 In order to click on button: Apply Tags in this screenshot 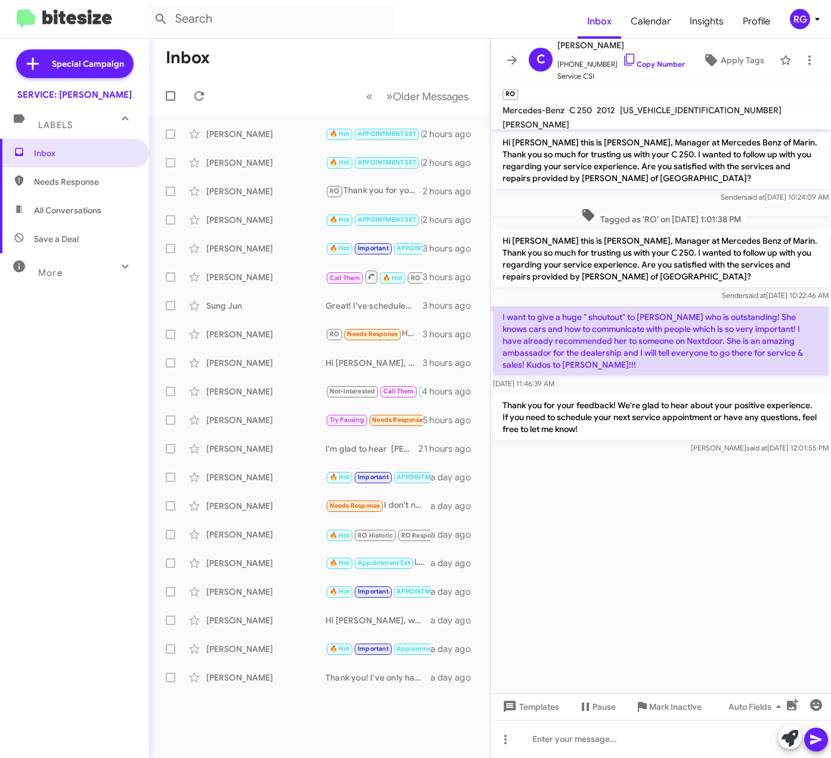, I will do `click(732, 60)`.